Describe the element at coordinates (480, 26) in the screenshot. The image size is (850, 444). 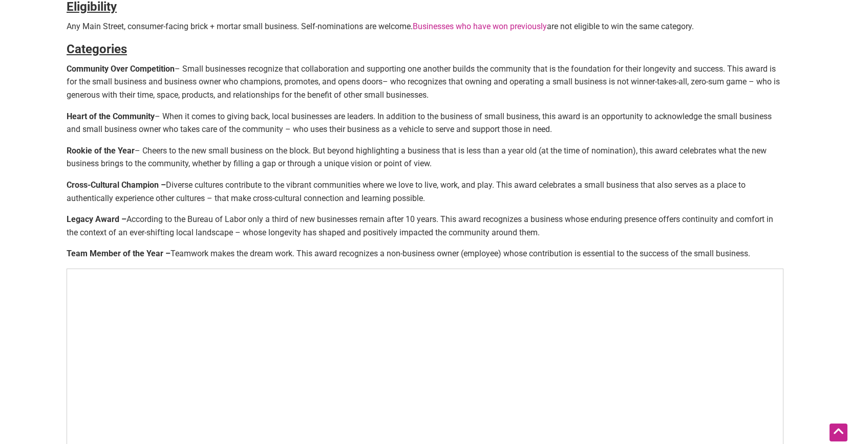
I see `a: Businesses who have won previously` at that location.